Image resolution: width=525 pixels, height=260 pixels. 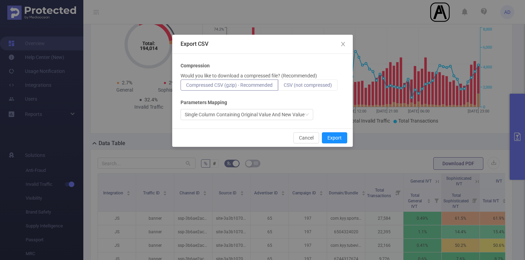 What do you see at coordinates (306, 138) in the screenshot?
I see `button: Cancel` at bounding box center [306, 138].